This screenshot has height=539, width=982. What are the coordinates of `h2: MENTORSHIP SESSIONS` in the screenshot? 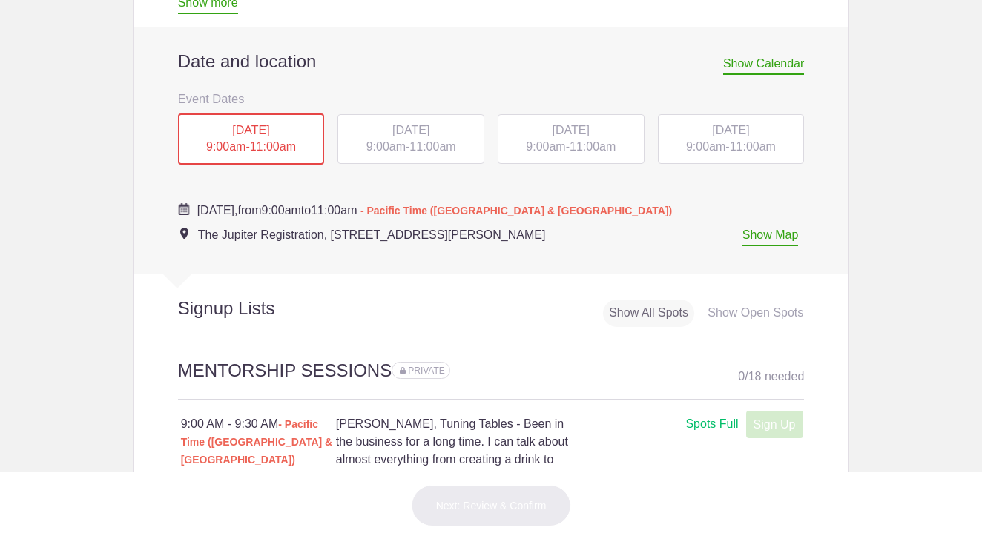 It's located at (491, 379).